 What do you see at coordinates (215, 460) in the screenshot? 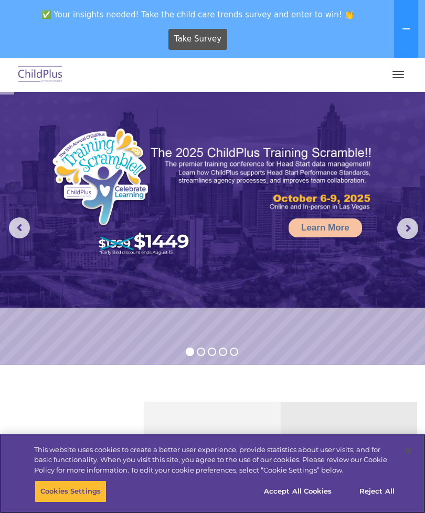
I see `div: This website uses cookies to create a better user experience, provide statistics about user visit...` at bounding box center [215, 460].